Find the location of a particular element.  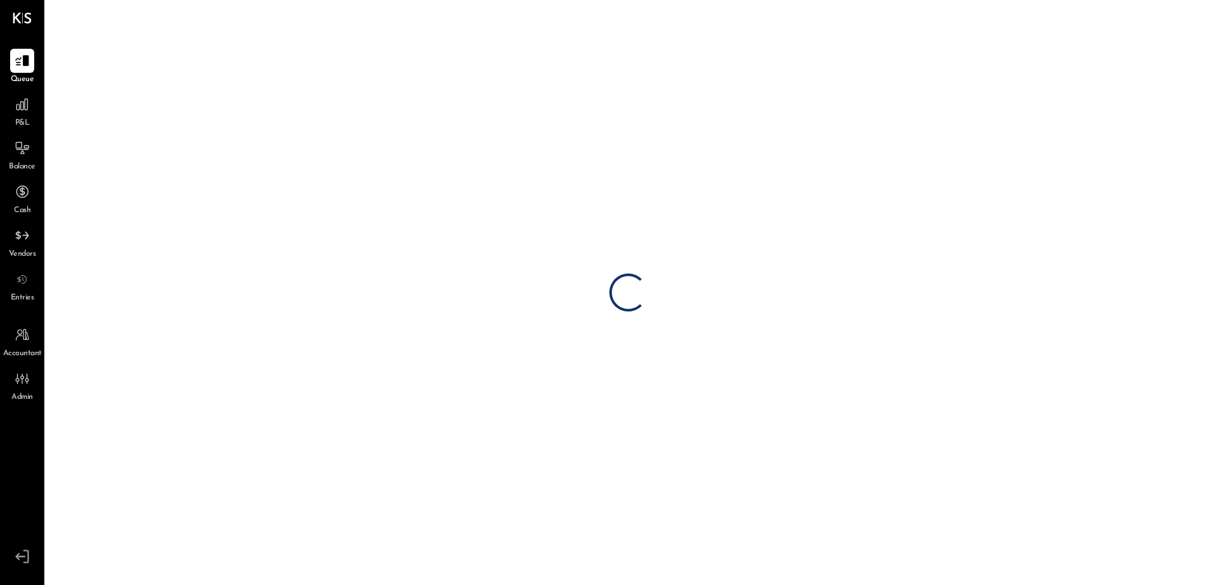

a: Admin is located at coordinates (22, 385).